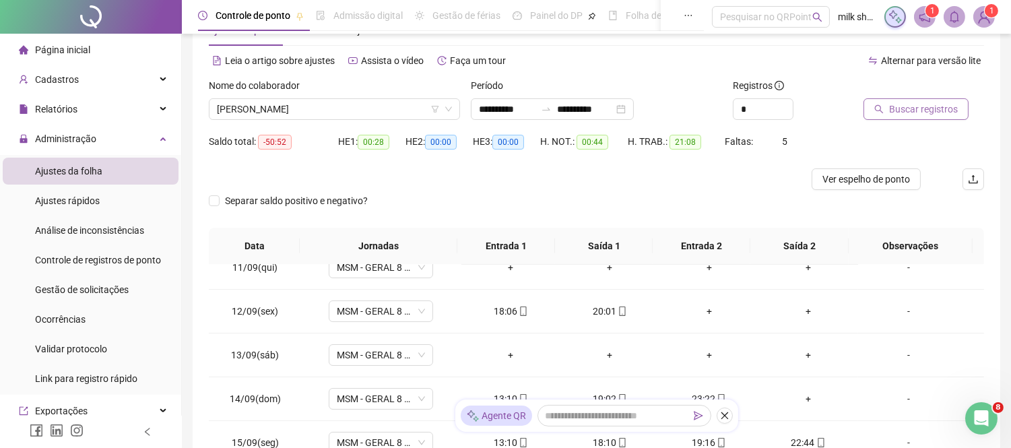  What do you see at coordinates (955, 17) in the screenshot?
I see `span: bell` at bounding box center [955, 17].